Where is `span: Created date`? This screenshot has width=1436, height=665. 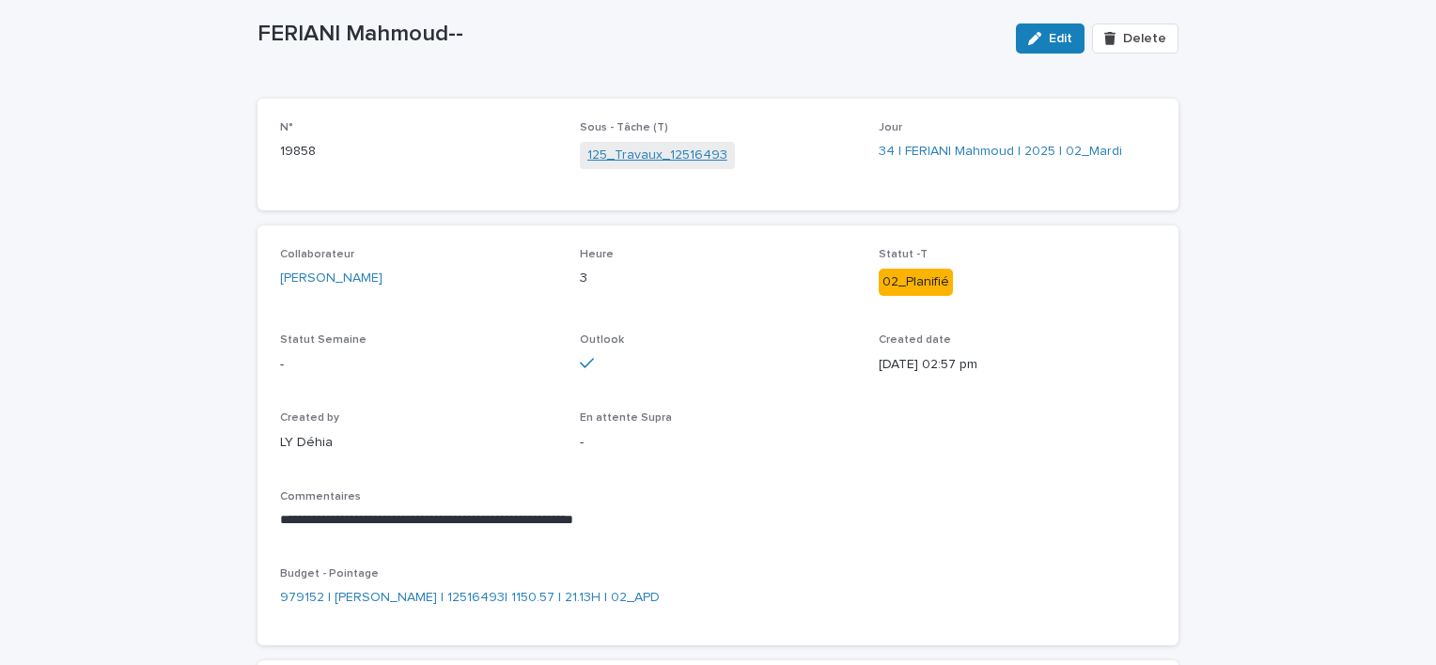
span: Created date is located at coordinates (914, 340).